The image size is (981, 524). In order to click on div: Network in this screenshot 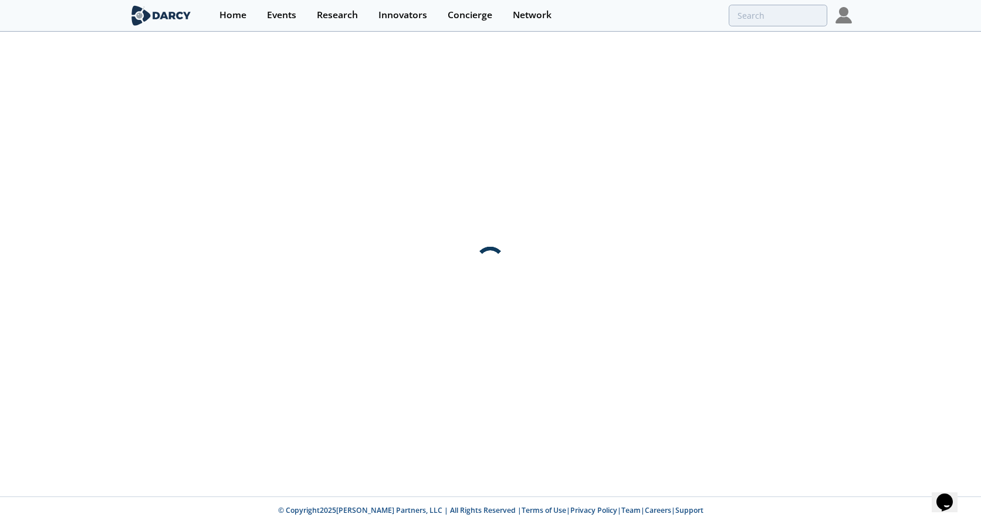, I will do `click(532, 15)`.